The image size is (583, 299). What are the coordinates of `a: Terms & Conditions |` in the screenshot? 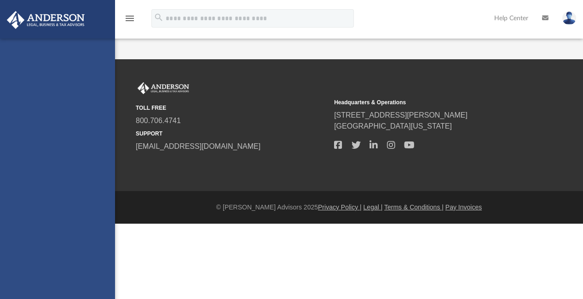 It's located at (413, 207).